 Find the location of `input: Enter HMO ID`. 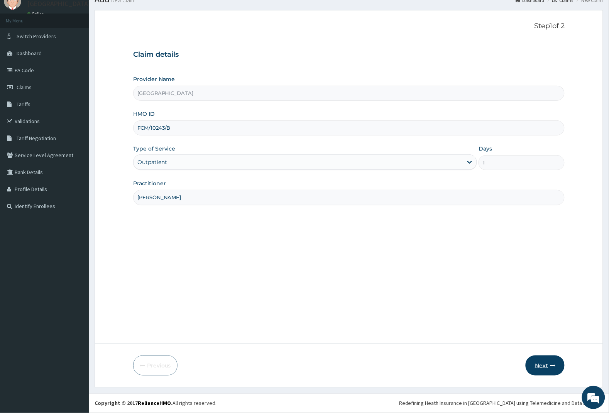

input: Enter HMO ID is located at coordinates (349, 128).